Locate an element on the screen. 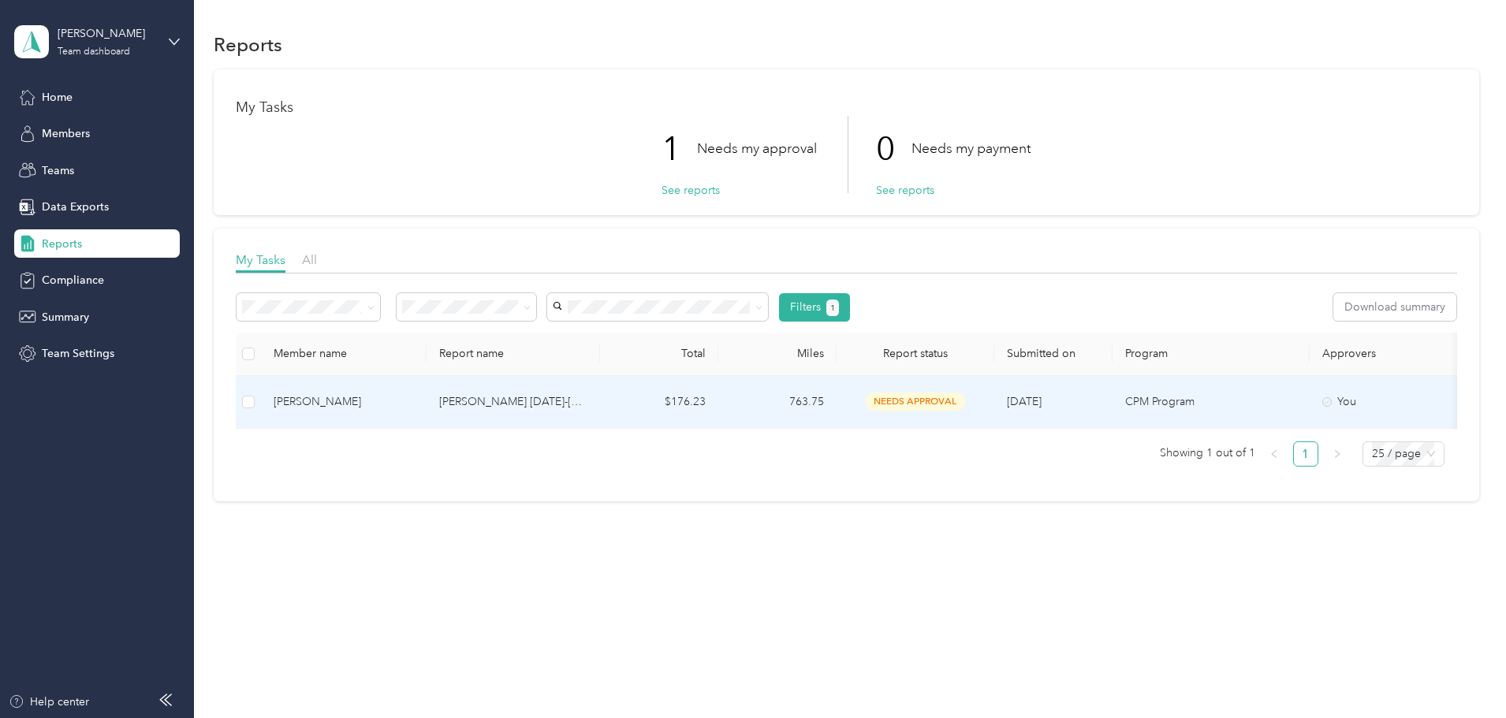 The height and width of the screenshot is (718, 1506). button: Download summary is located at coordinates (1395, 307).